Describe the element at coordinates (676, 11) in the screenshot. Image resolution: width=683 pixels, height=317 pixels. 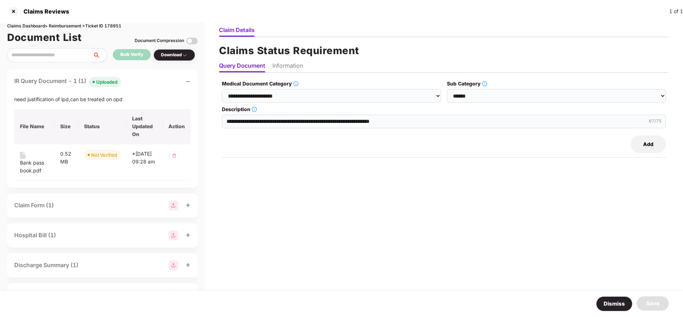
I see `div: 1 of 1` at that location.